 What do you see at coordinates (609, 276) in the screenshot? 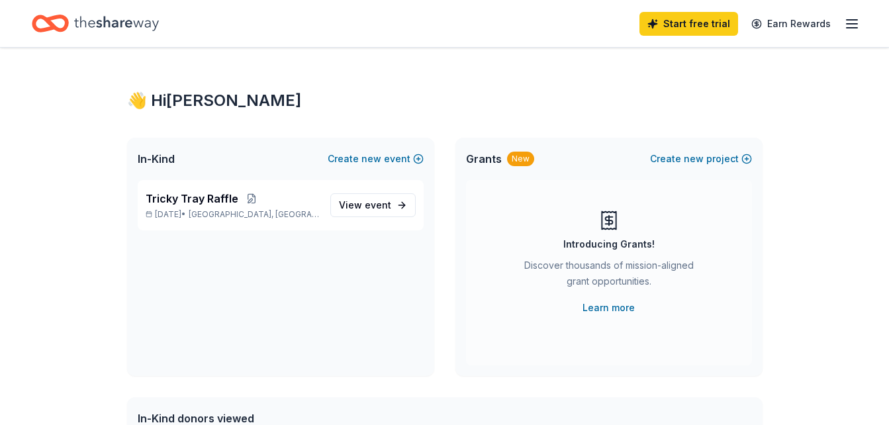
I see `div: Discover thousands of mission-aligned grant opportunities.` at bounding box center [609, 276].